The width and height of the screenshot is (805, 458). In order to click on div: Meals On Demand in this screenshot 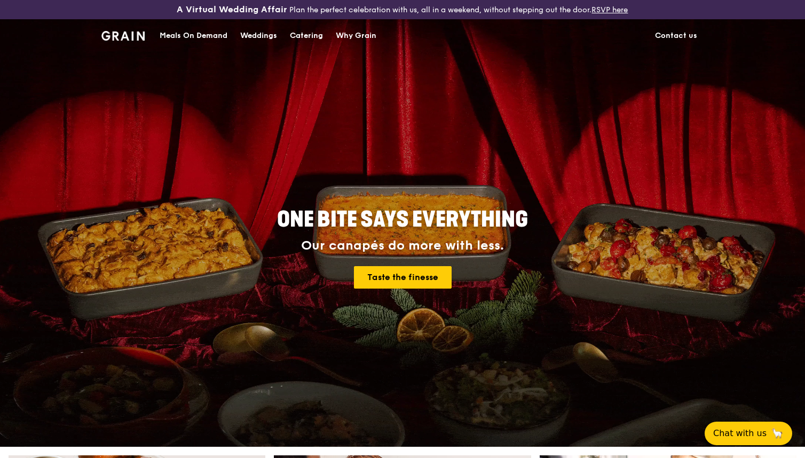, I will do `click(193, 36)`.